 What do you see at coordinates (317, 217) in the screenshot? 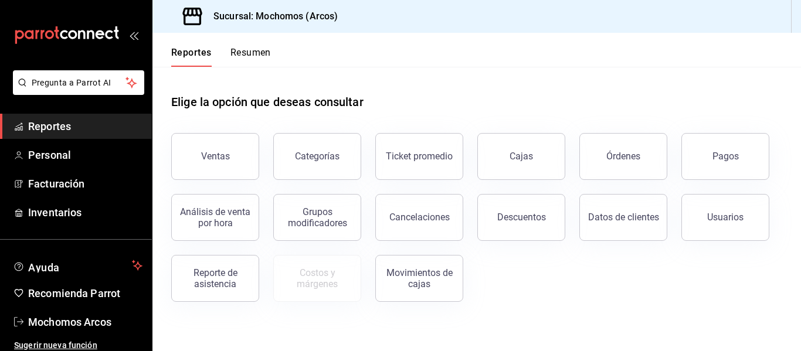
I see `button: Grupos modificadores` at bounding box center [317, 217].